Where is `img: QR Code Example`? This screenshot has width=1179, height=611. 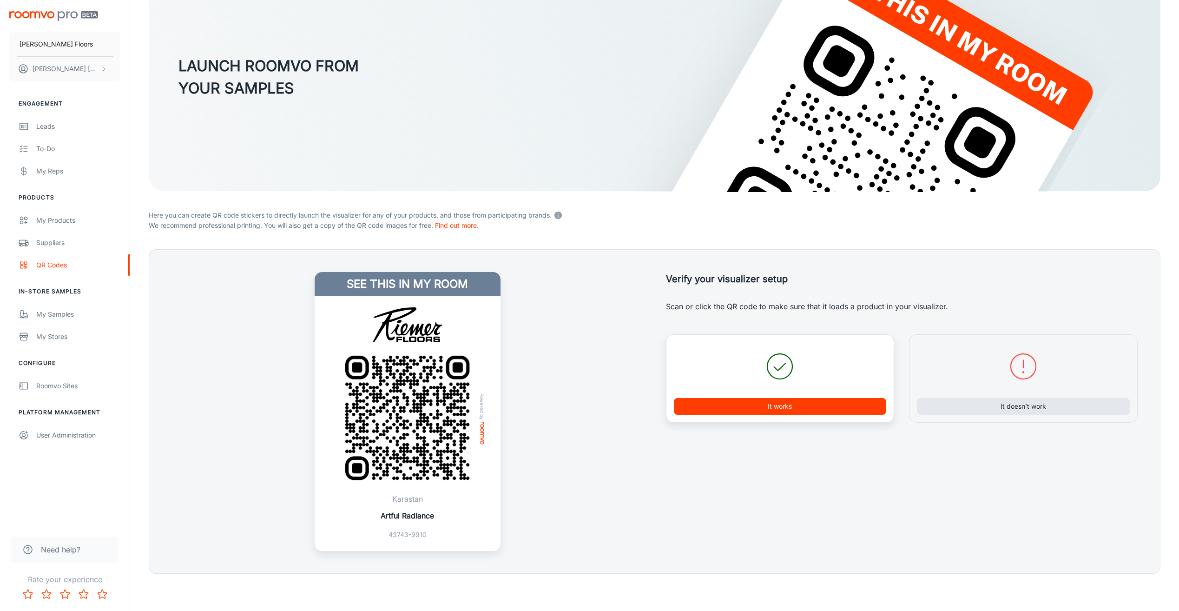
img: QR Code Example is located at coordinates (407, 417).